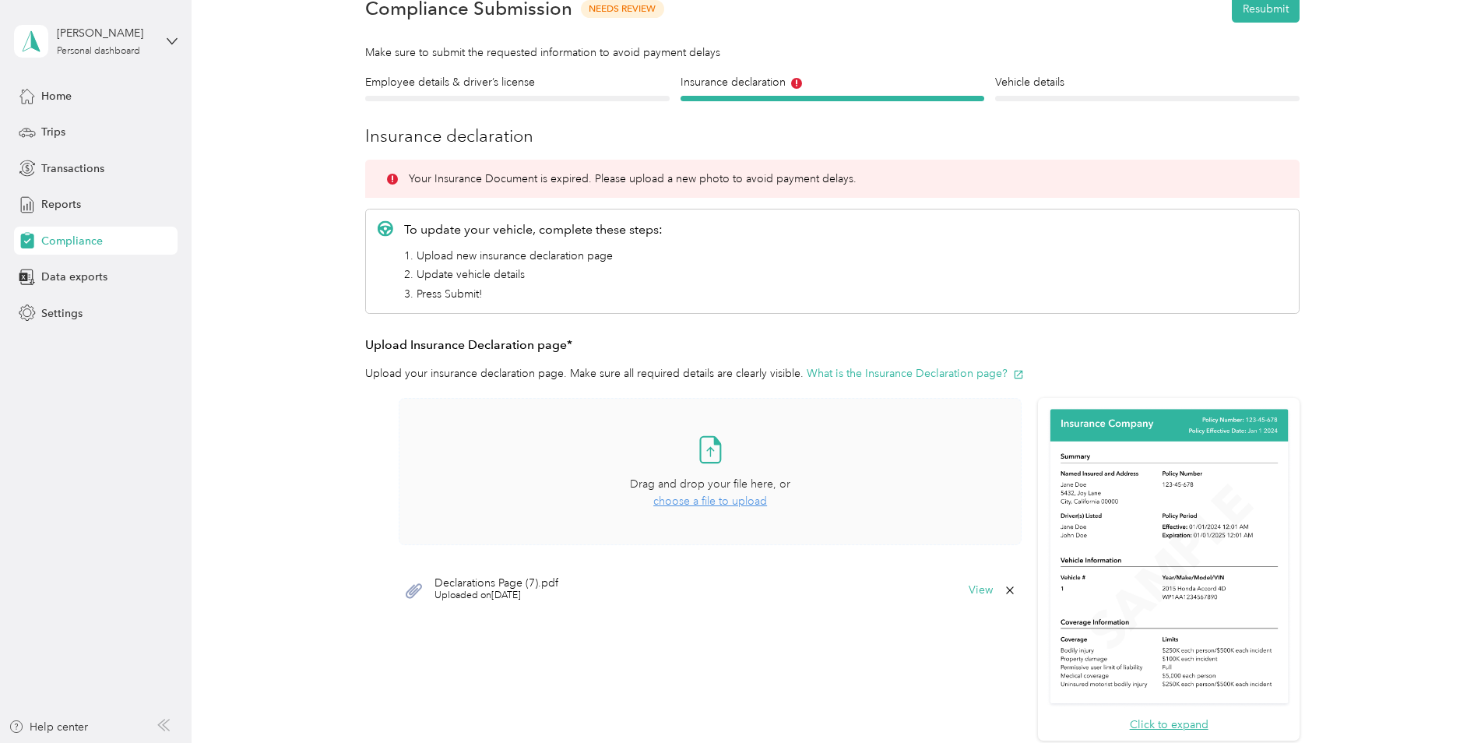 Image resolution: width=1481 pixels, height=743 pixels. Describe the element at coordinates (1169, 557) in the screenshot. I see `img: Sample insurance declaration` at that location.